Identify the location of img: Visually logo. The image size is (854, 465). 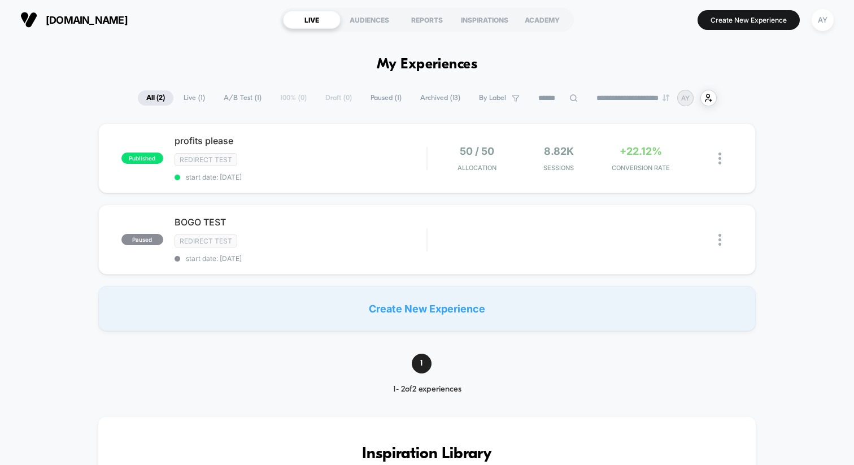
(29, 20).